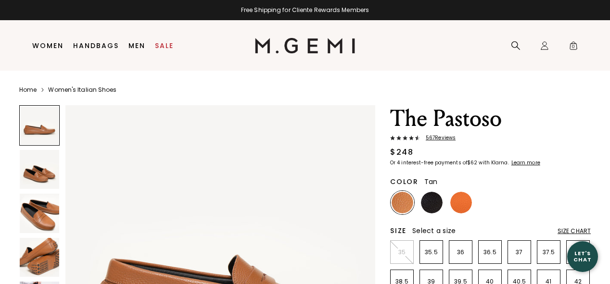  Describe the element at coordinates (526, 163) in the screenshot. I see `klarna-placement-style-cta: Learn more` at that location.